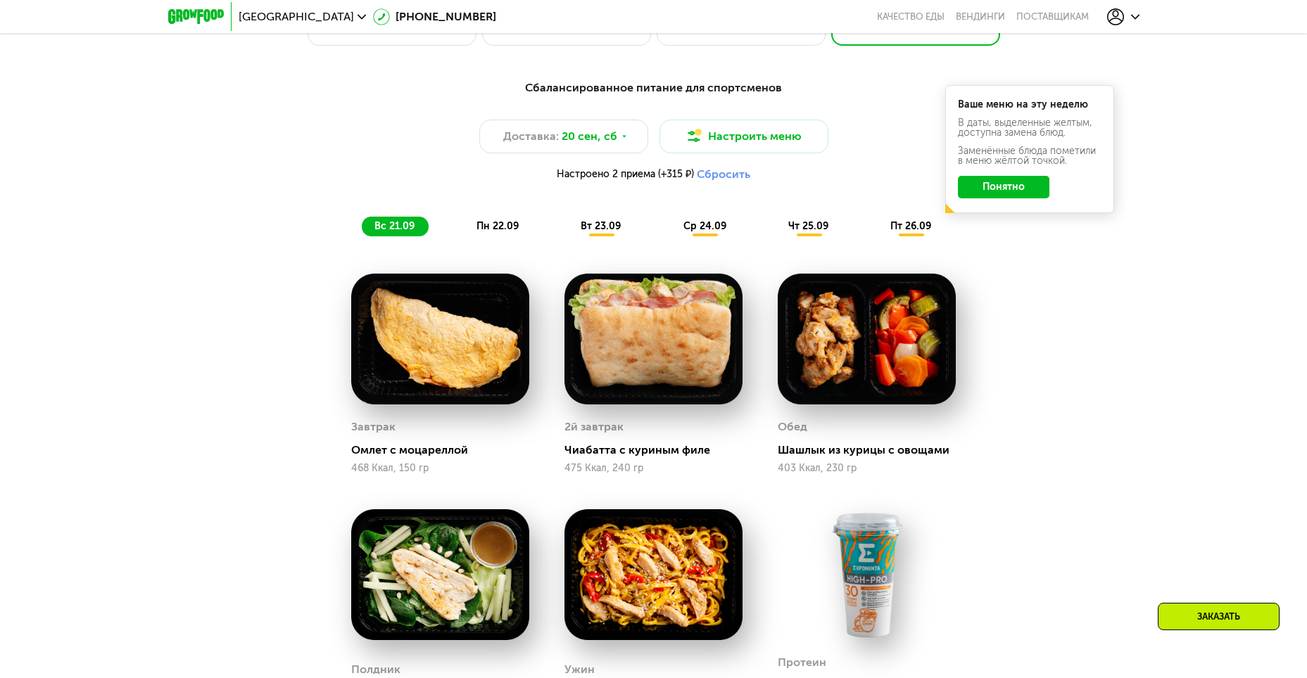 The image size is (1307, 678). Describe the element at coordinates (744, 137) in the screenshot. I see `button: Настроить меню` at that location.